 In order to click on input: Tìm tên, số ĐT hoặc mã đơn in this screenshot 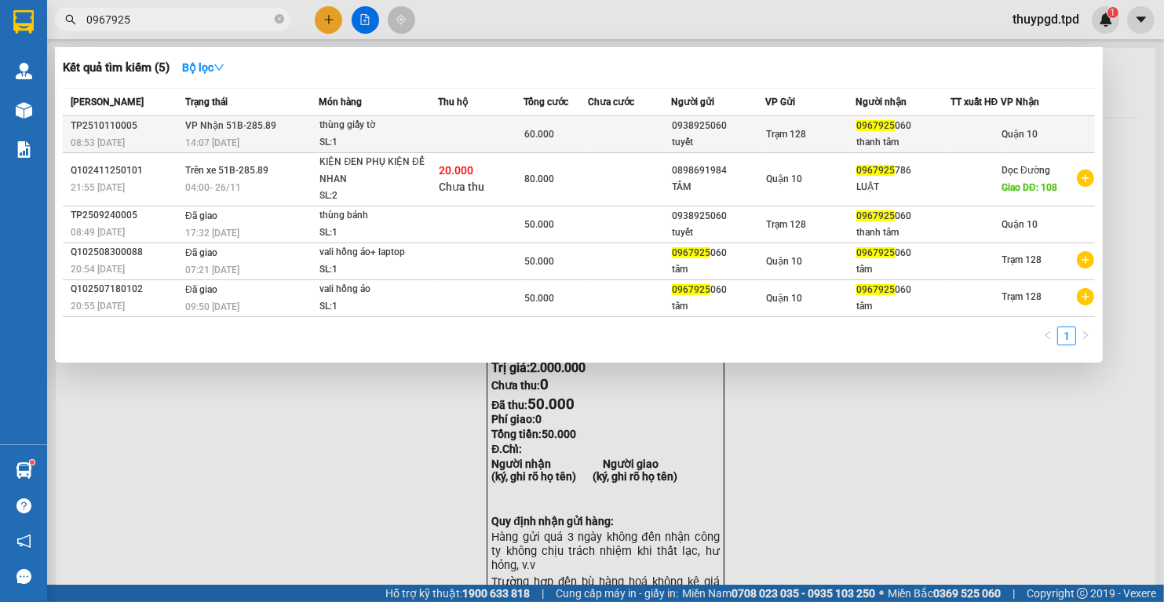, I will do `click(179, 20)`.